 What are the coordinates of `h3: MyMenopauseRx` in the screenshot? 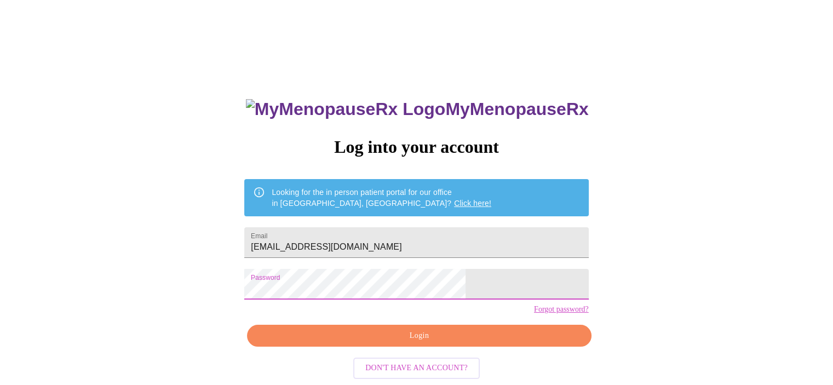 It's located at (417, 109).